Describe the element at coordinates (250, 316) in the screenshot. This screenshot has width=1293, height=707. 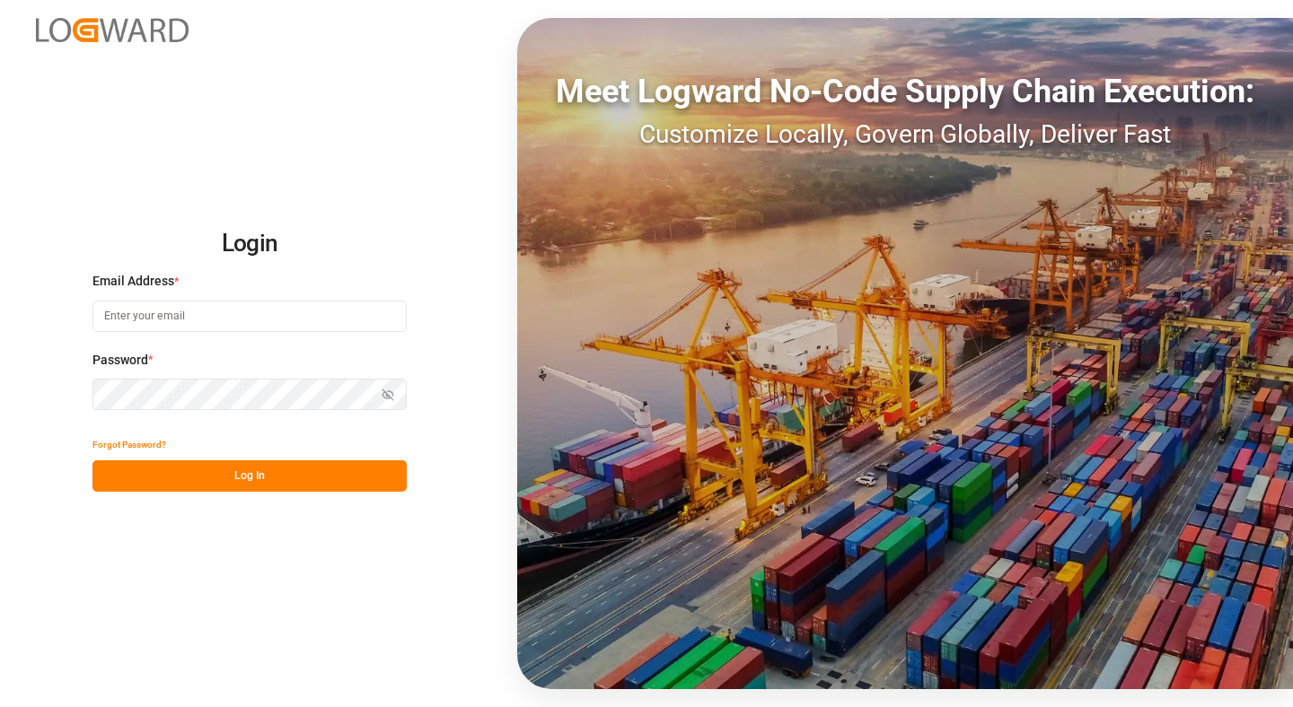
I see `input: Enter your email` at that location.